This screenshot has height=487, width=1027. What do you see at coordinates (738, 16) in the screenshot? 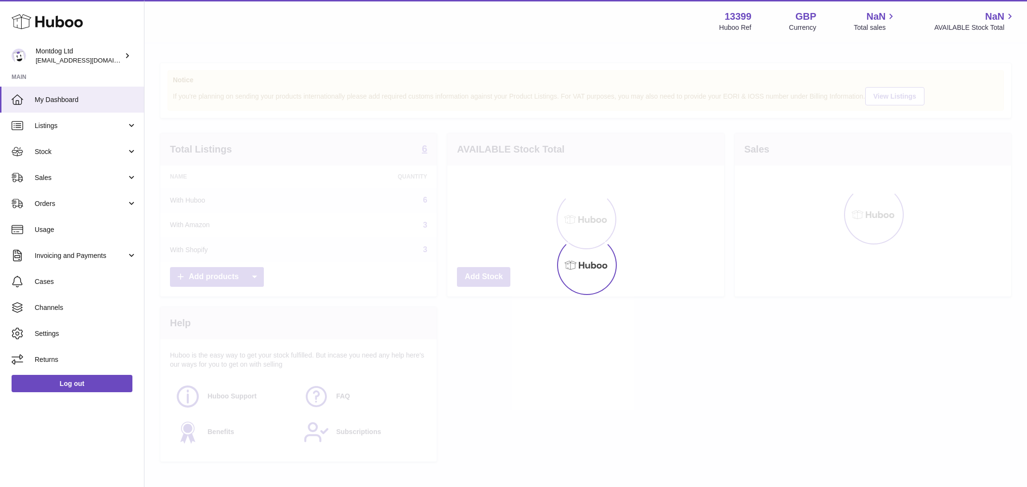
I see `strong: 13399` at bounding box center [738, 16].